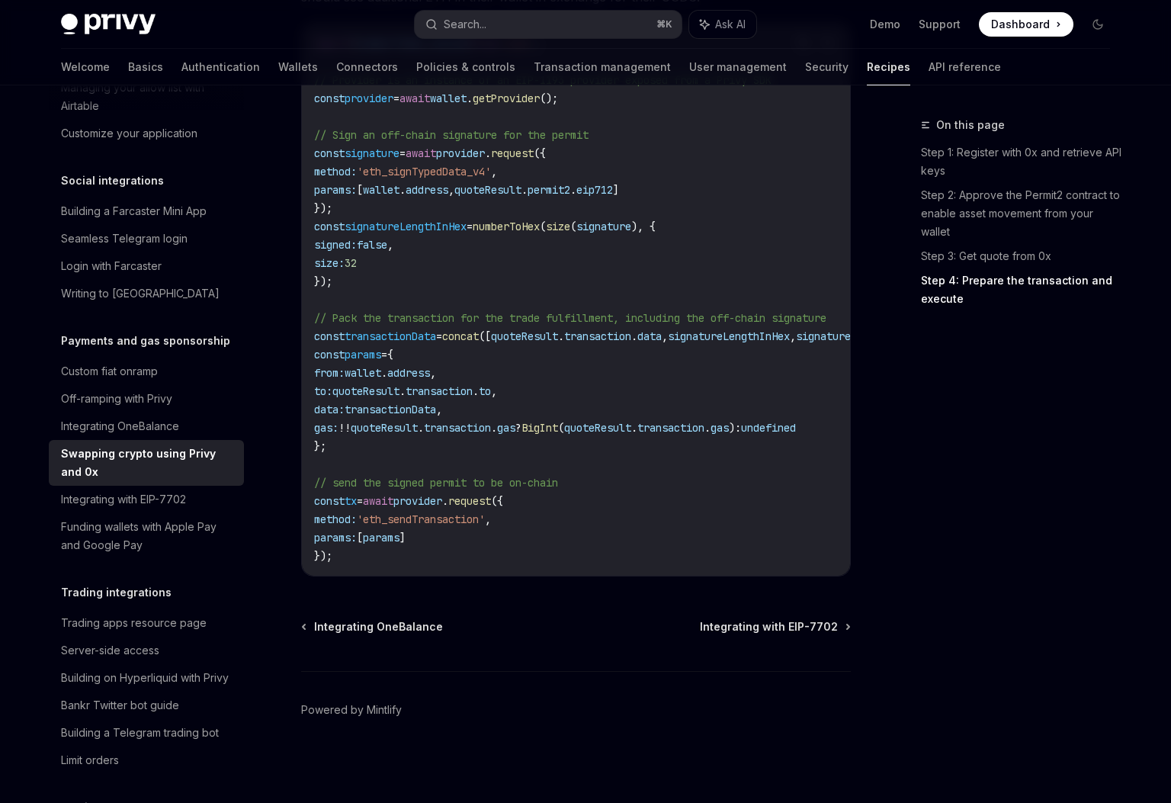  Describe the element at coordinates (731, 24) in the screenshot. I see `span: Ask AI` at that location.